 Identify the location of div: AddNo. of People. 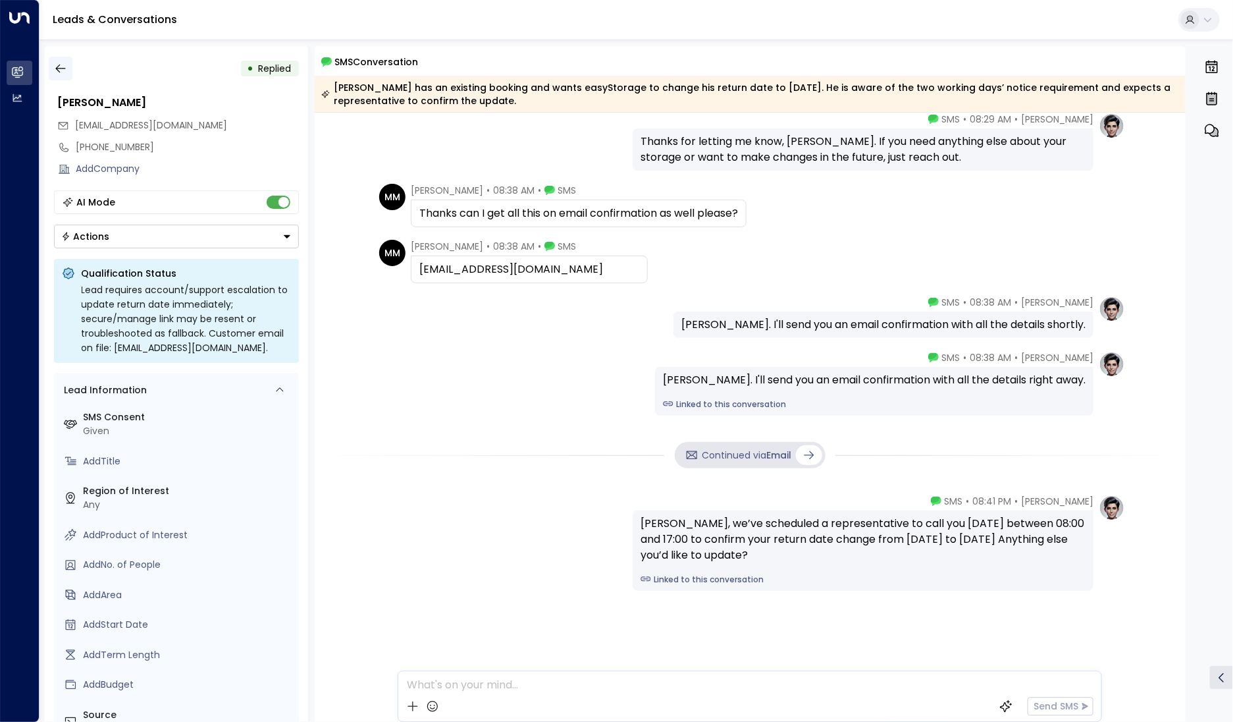
(188, 564).